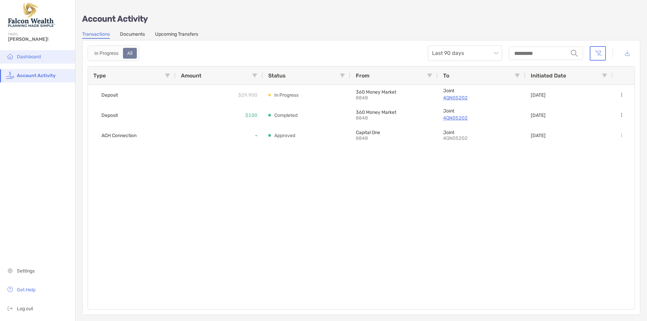 The image size is (647, 321). What do you see at coordinates (26, 271) in the screenshot?
I see `span: Settings` at bounding box center [26, 271].